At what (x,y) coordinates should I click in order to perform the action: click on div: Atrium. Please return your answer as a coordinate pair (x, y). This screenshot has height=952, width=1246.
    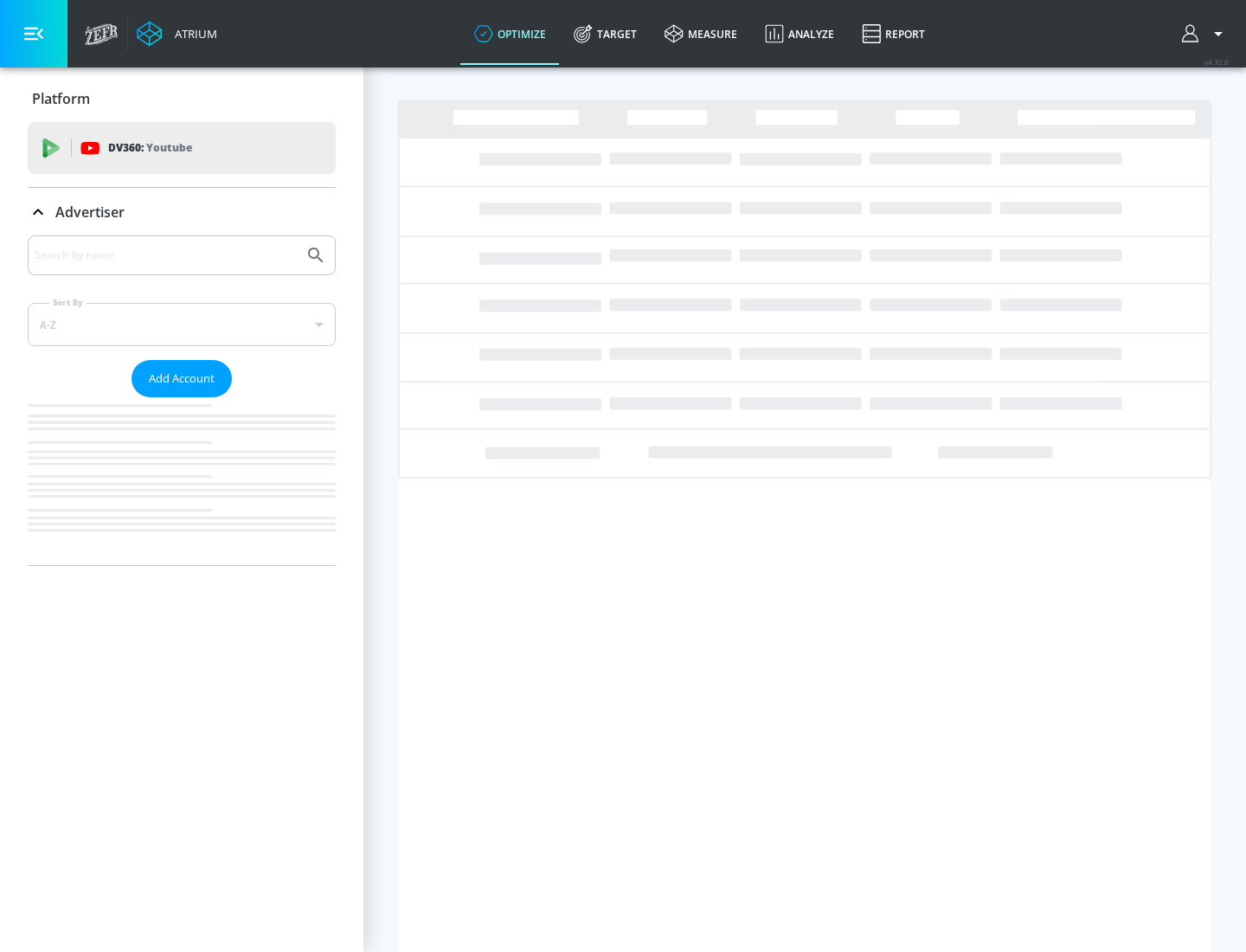
    Looking at the image, I should click on (192, 33).